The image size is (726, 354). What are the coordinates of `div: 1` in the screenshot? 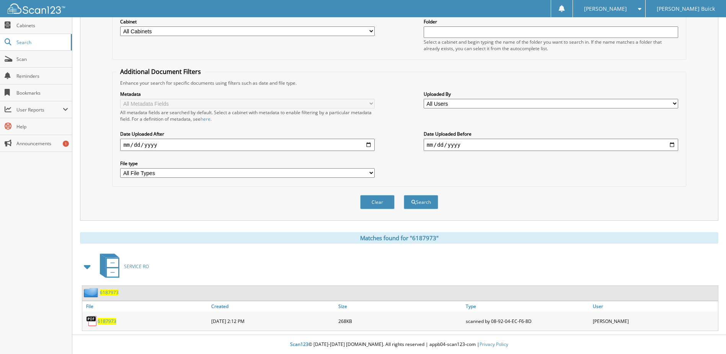 It's located at (66, 144).